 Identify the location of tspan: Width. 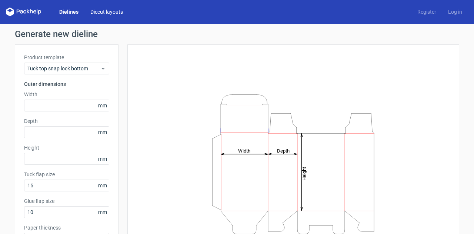
(244, 150).